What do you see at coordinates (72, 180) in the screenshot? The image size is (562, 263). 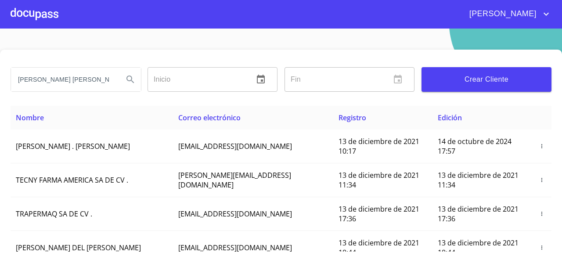 I see `span: TECNY FARMA AMERICA SA DE CV .` at bounding box center [72, 180].